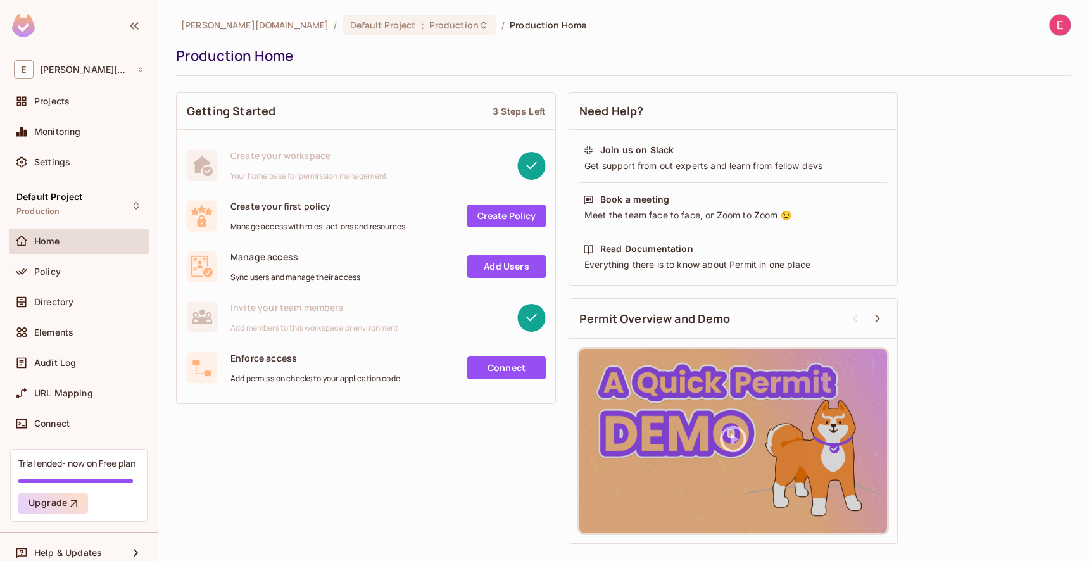 This screenshot has width=1089, height=561. Describe the element at coordinates (308, 155) in the screenshot. I see `span: Create your workspace` at that location.